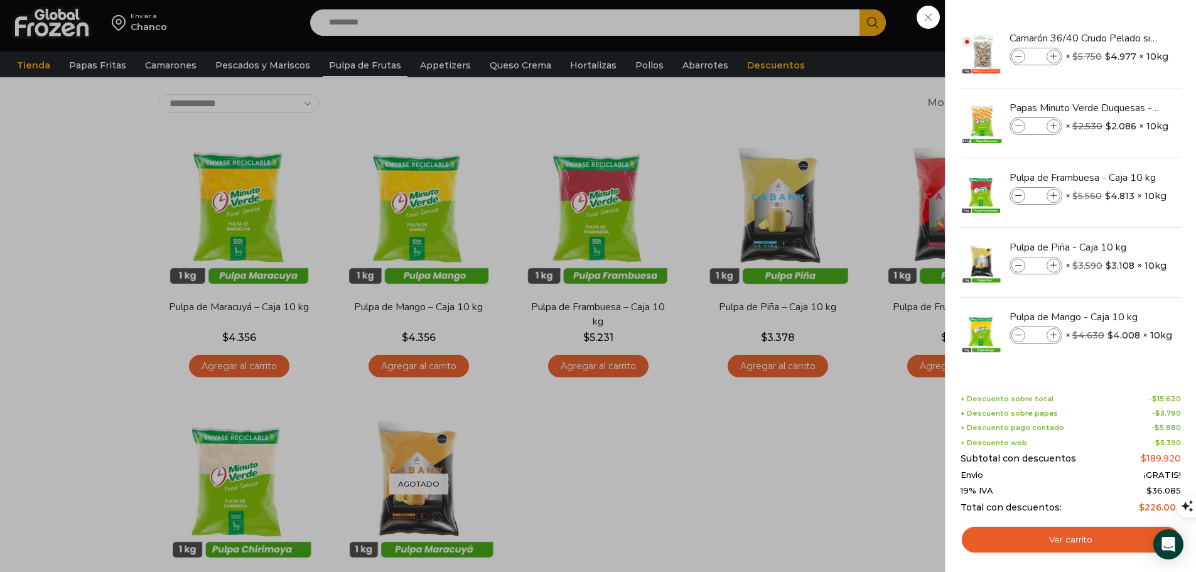 This screenshot has height=572, width=1196. Describe the element at coordinates (1161, 458) in the screenshot. I see `bdi: 189.920` at that location.